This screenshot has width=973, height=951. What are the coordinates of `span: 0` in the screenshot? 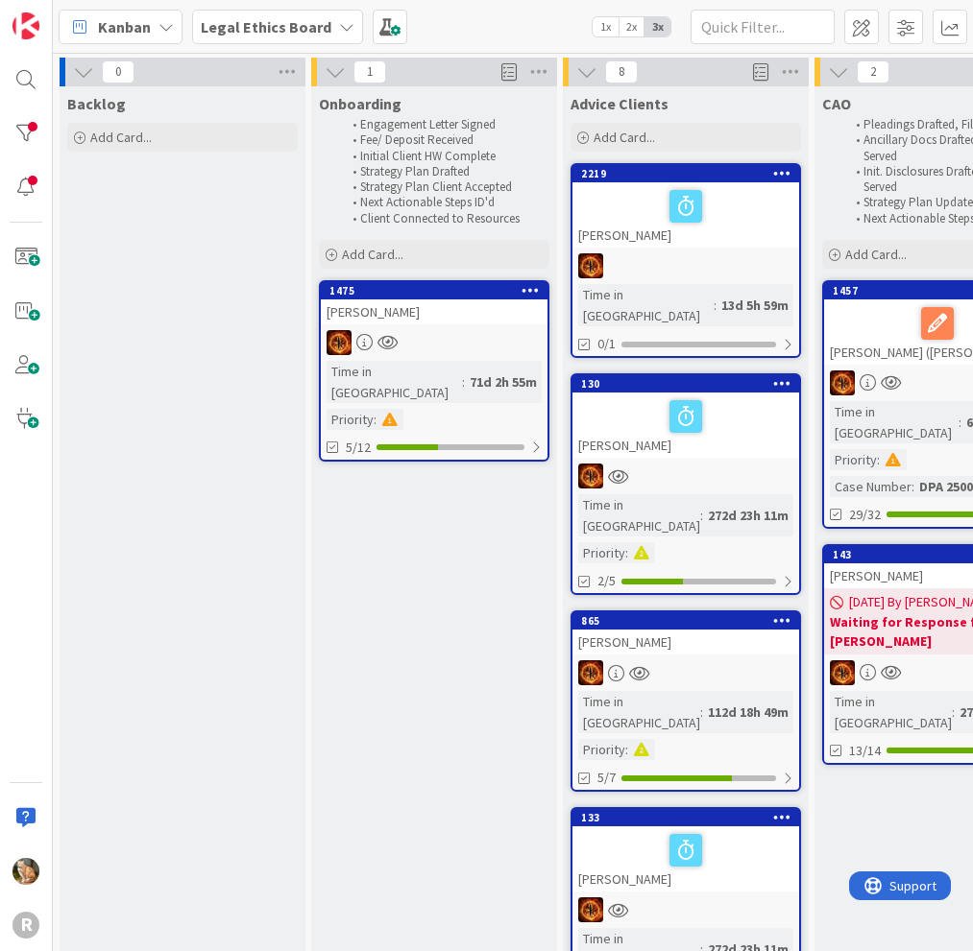 It's located at (118, 72).